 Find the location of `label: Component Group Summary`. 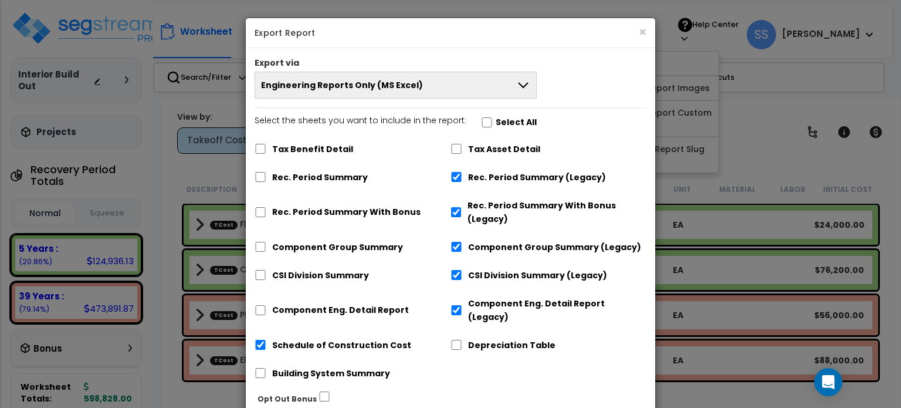

label: Component Group Summary is located at coordinates (337, 247).